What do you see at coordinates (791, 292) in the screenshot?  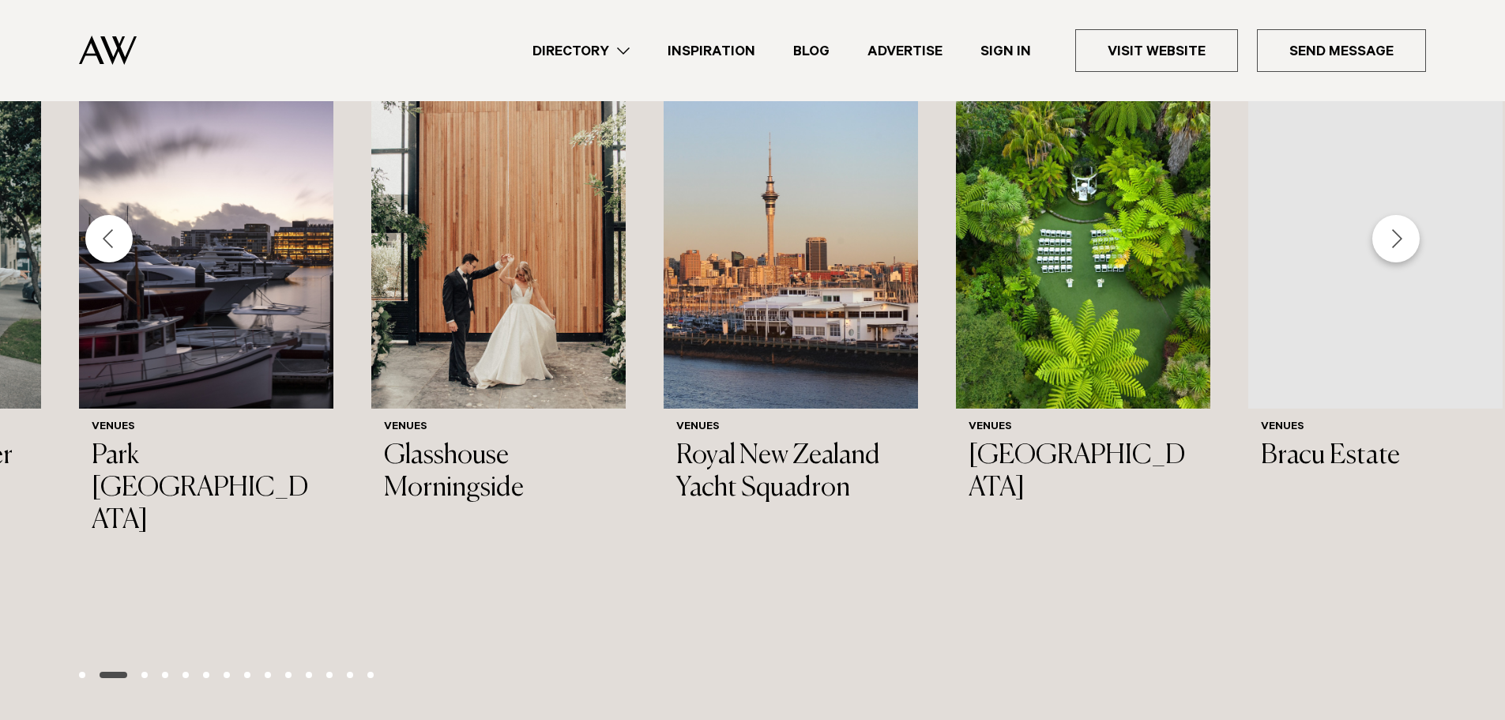 I see `a: Auckland Weddings Venues | Royal New Zealand Yacht Squadron Venues Royal New Zealand Yacht Squadron` at bounding box center [791, 292].